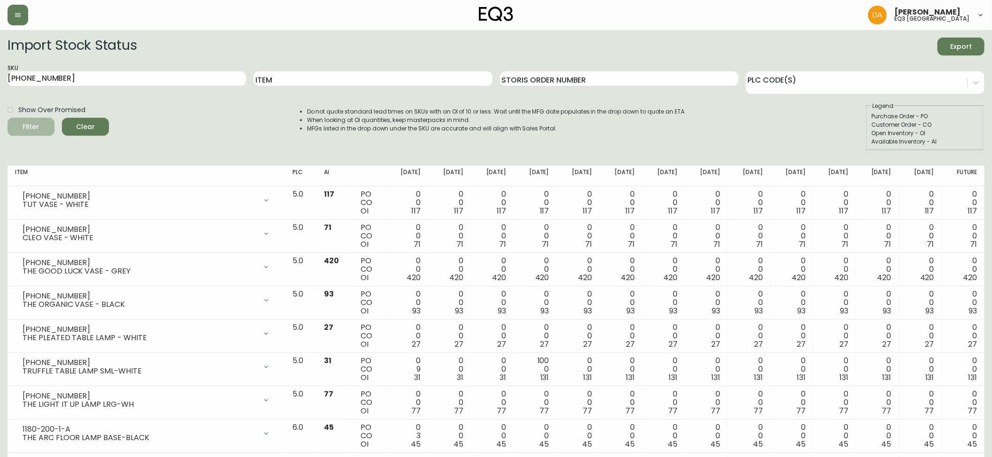 Image resolution: width=992 pixels, height=457 pixels. What do you see at coordinates (139, 238) in the screenshot?
I see `div: CLEO VASE - WHITE` at bounding box center [139, 238].